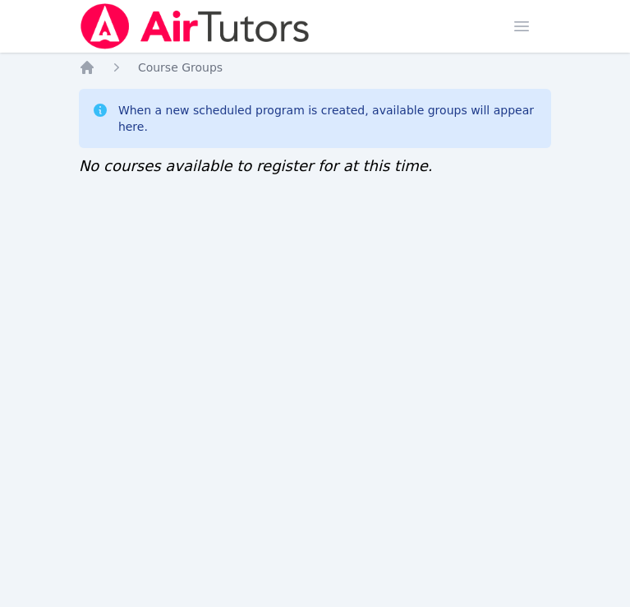 The image size is (630, 607). What do you see at coordinates (180, 67) in the screenshot?
I see `span: Course Groups` at bounding box center [180, 67].